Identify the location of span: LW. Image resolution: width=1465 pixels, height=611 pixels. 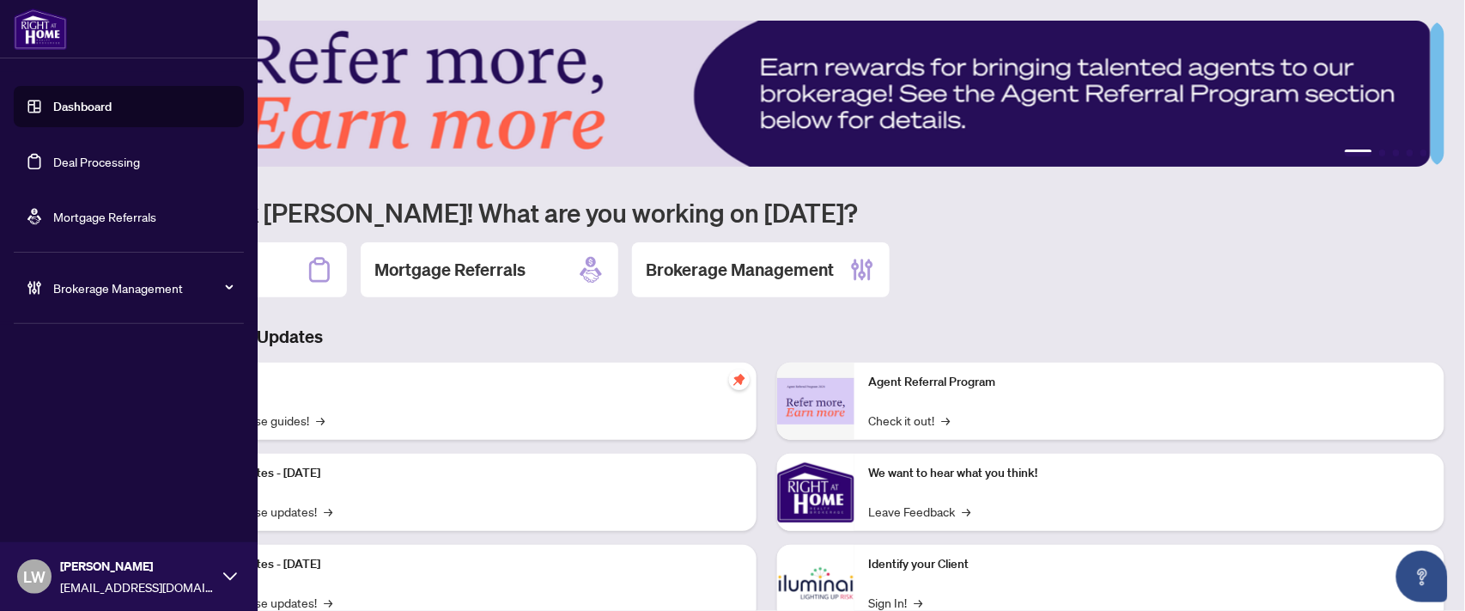
(34, 576).